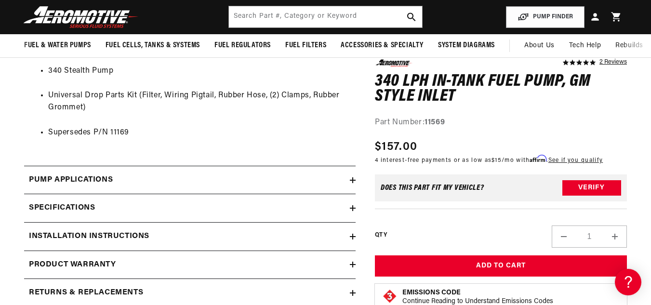 The image size is (651, 305). I want to click on button: Add to Cart, so click(501, 266).